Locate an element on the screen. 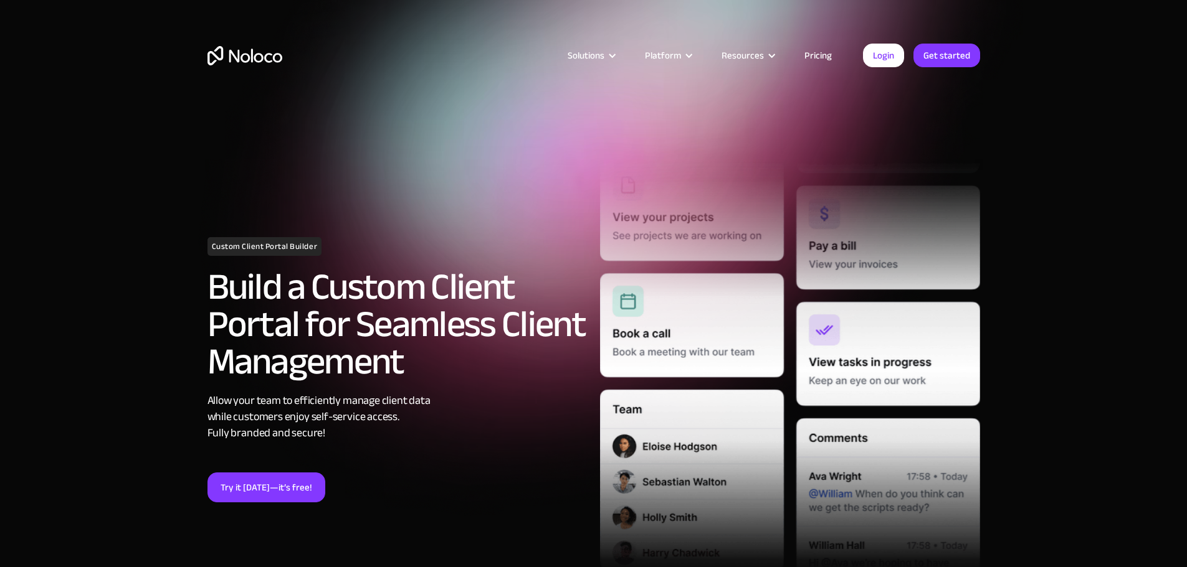  div: Allow your team to efficiently manage client data while customers enjoy self-service access. Full... is located at coordinates (397, 417).